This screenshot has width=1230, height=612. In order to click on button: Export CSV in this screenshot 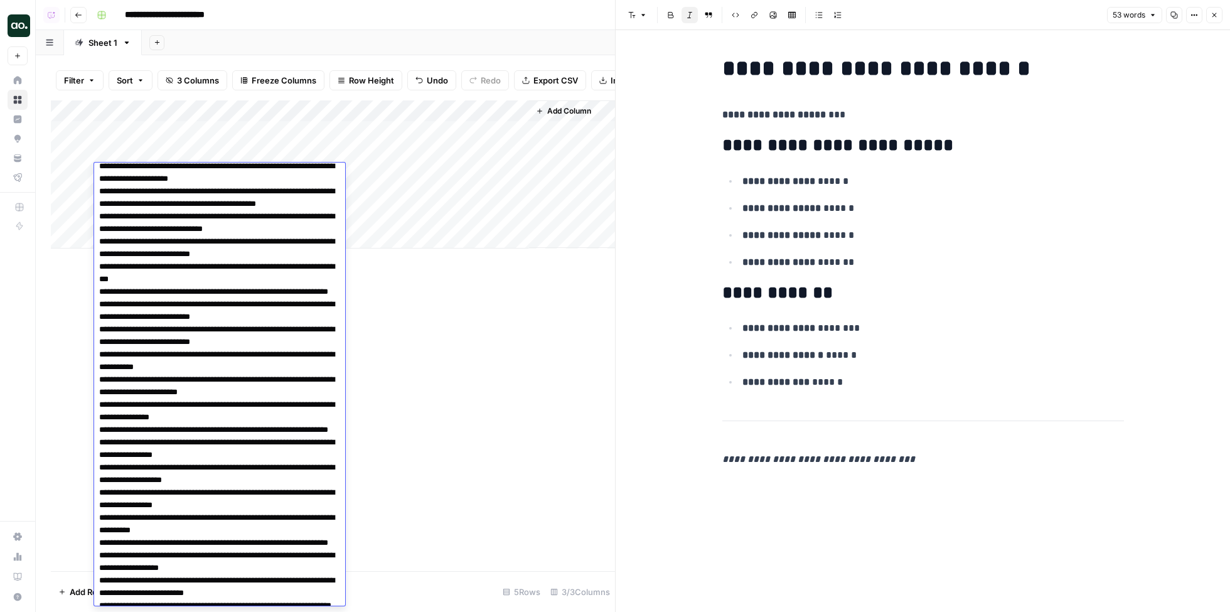, I will do `click(550, 80)`.